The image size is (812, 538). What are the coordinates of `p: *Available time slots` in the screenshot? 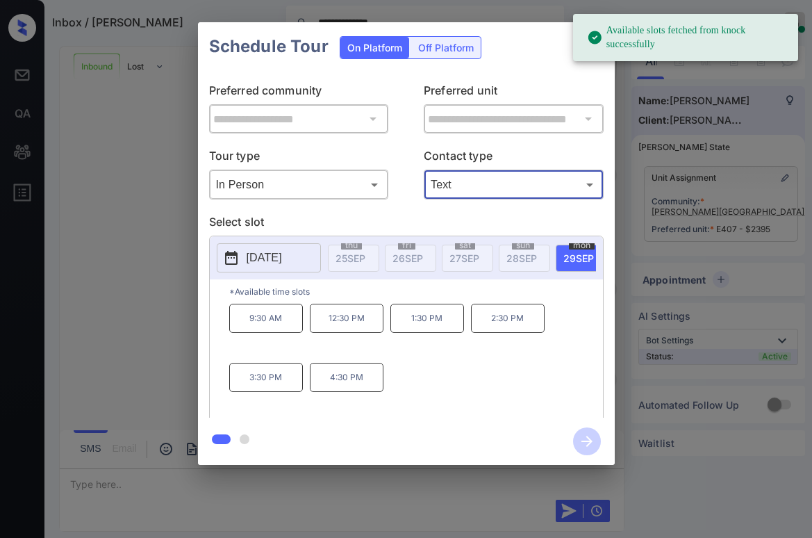 It's located at (416, 291).